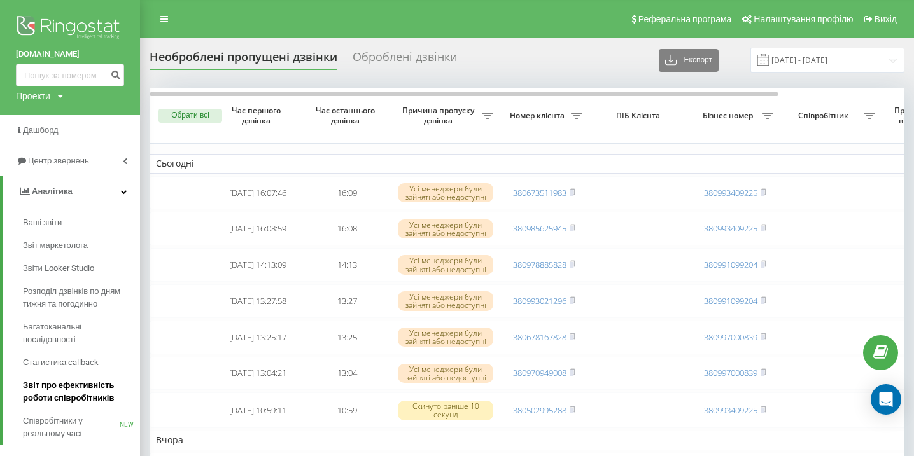  What do you see at coordinates (59, 269) in the screenshot?
I see `span: Звіти Looker Studio` at bounding box center [59, 269].